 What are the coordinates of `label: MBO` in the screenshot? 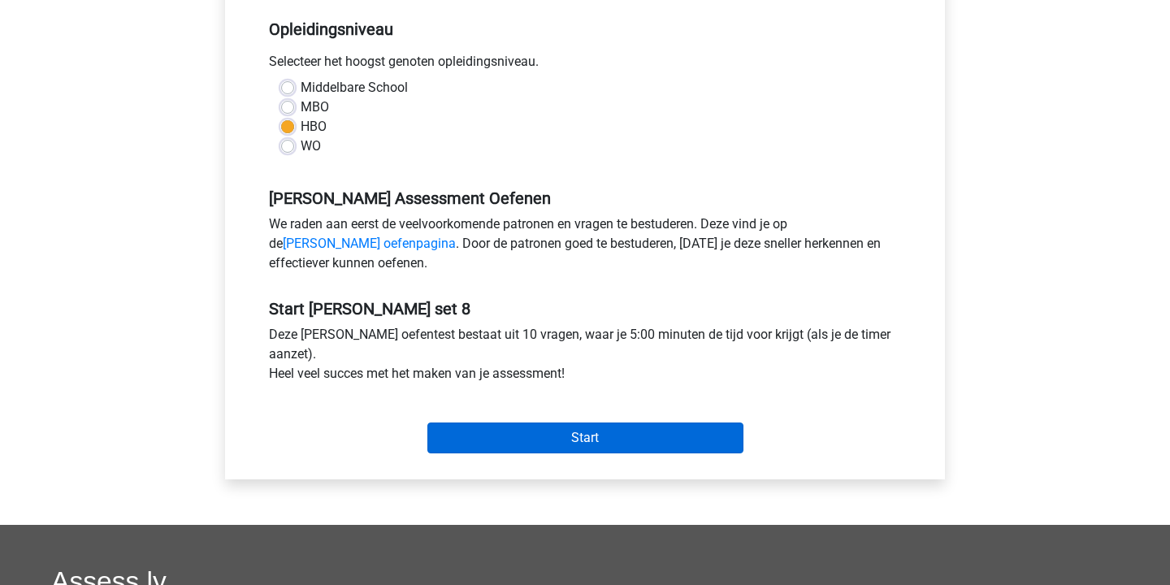 It's located at (314, 107).